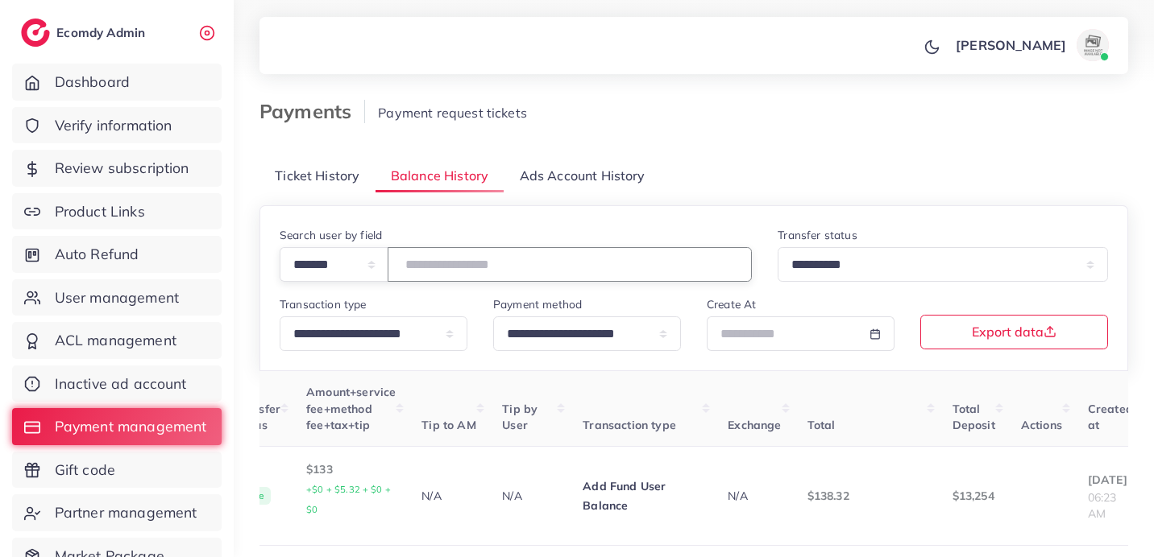 Image resolution: width=1154 pixels, height=557 pixels. What do you see at coordinates (330, 235) in the screenshot?
I see `label: Search user by field` at bounding box center [330, 235].